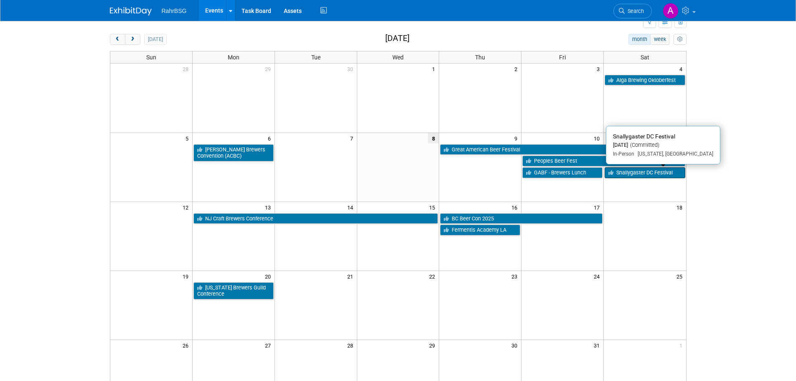 The height and width of the screenshot is (381, 796). I want to click on a: Alga Brewing Oktoberfest, so click(645, 80).